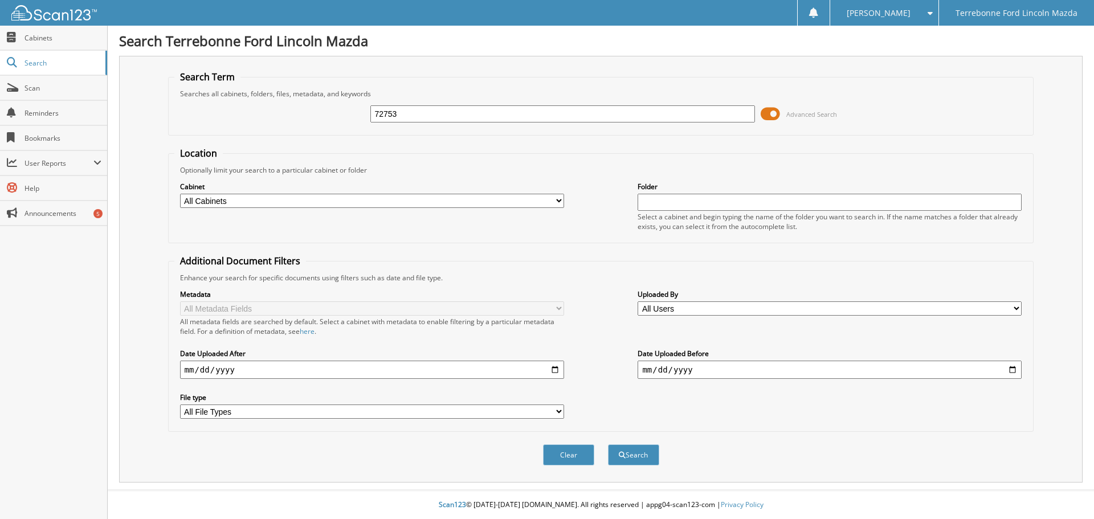 The width and height of the screenshot is (1094, 519). I want to click on a: Privacy Policy, so click(742, 504).